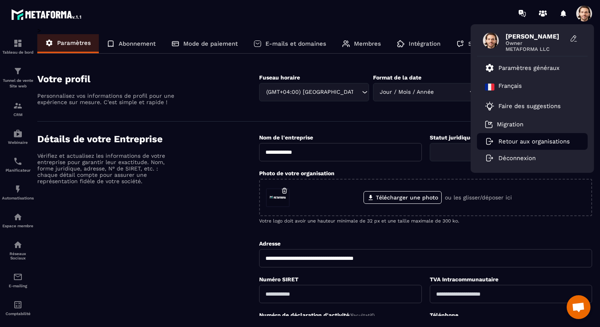 The image size is (600, 327). Describe the element at coordinates (18, 52) in the screenshot. I see `p: Tableau de bord` at that location.